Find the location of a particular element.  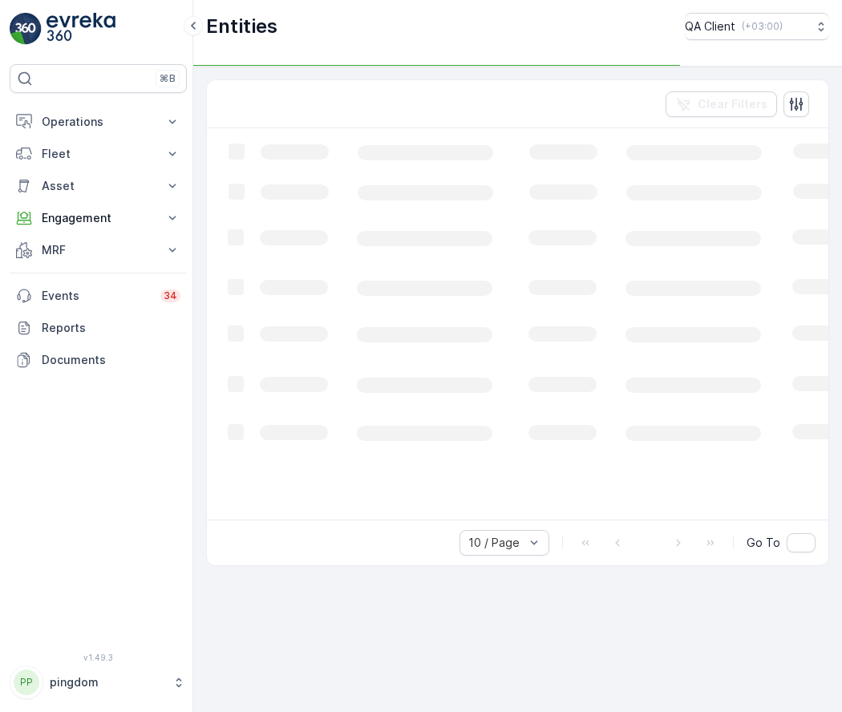

p: Entities is located at coordinates (241, 26).